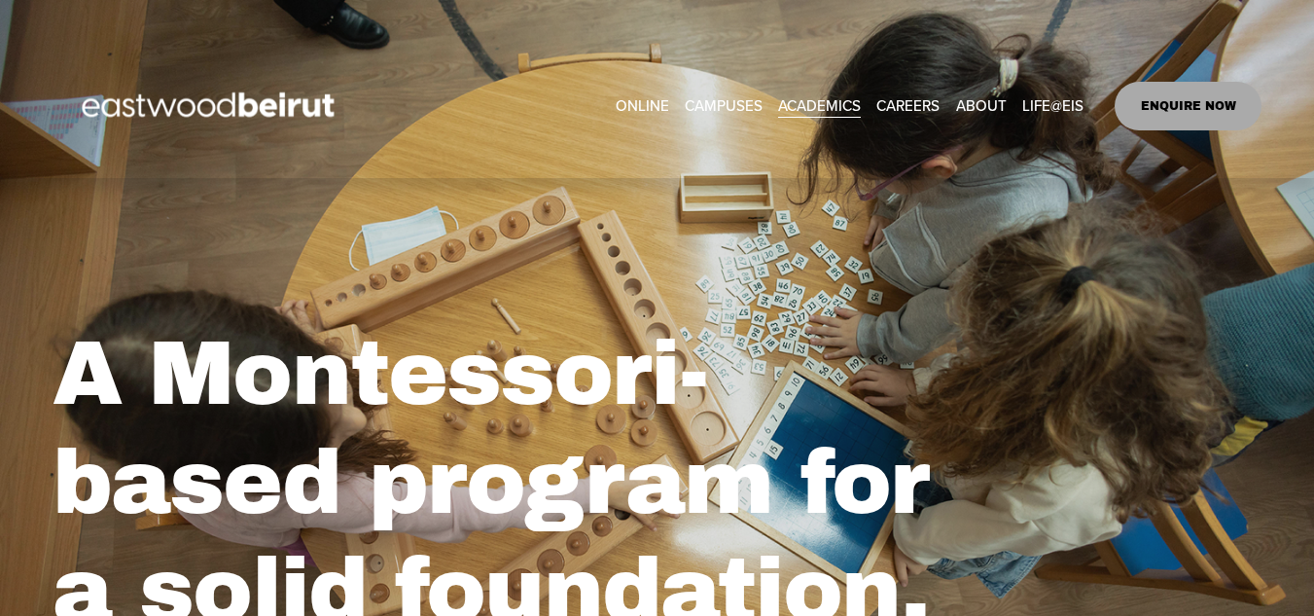  I want to click on span: ACADEMICS, so click(819, 105).